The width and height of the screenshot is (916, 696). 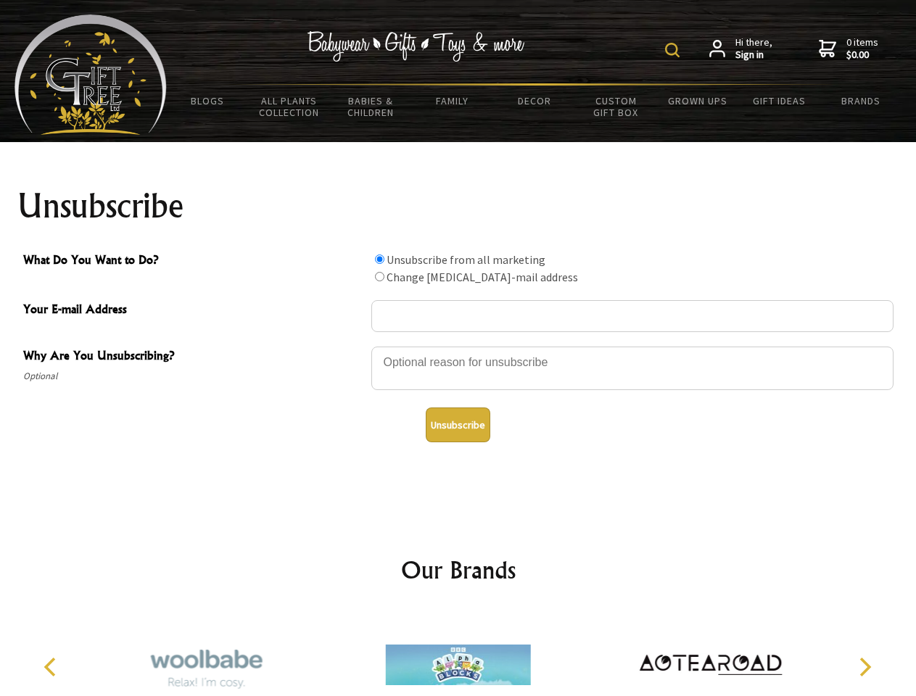 I want to click on a: Gift Ideas, so click(x=779, y=101).